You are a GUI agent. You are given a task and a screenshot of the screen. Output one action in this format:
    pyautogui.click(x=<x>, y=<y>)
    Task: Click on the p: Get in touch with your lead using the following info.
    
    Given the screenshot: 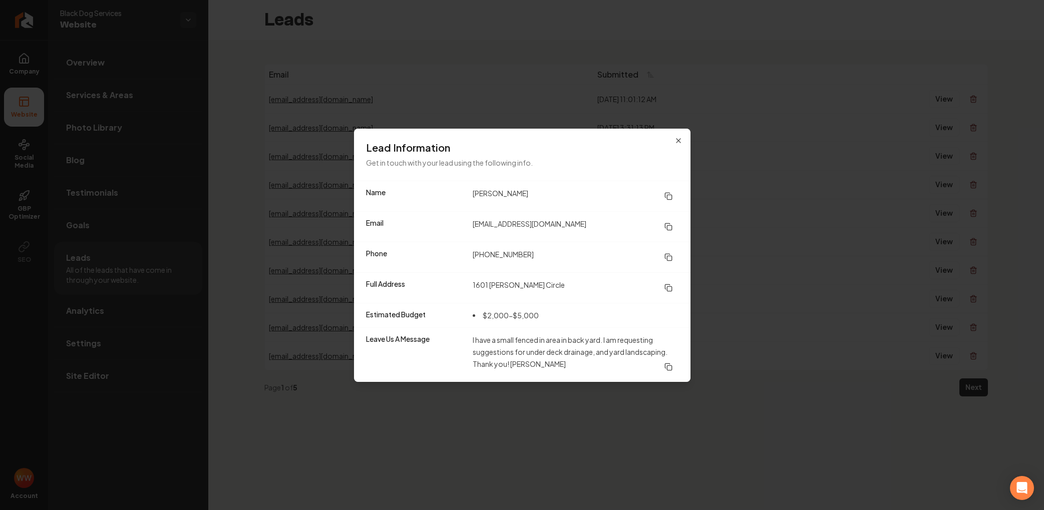 What is the action you would take?
    pyautogui.click(x=522, y=163)
    